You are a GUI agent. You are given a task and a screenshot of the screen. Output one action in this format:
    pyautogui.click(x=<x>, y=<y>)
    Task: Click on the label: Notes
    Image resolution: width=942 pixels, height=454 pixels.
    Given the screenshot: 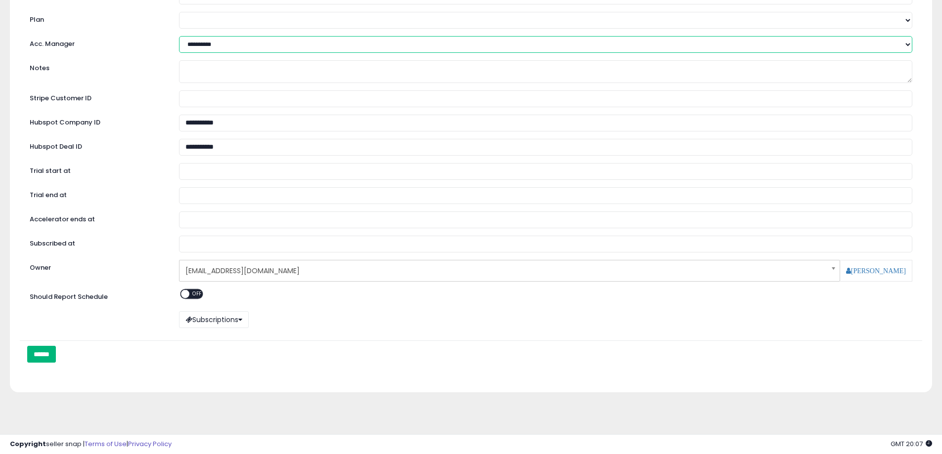 What is the action you would take?
    pyautogui.click(x=97, y=67)
    